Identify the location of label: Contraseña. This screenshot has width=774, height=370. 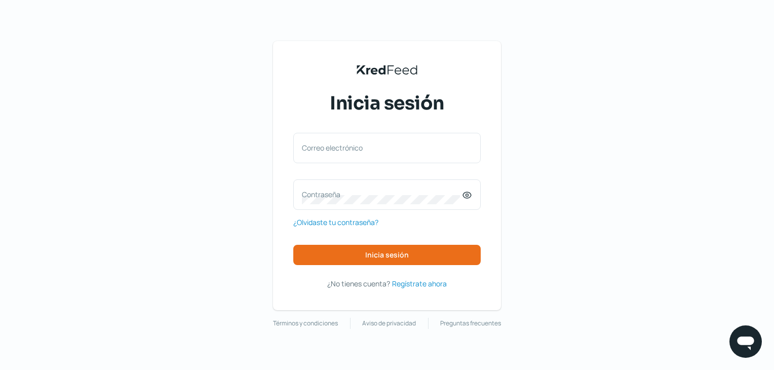
(382, 194).